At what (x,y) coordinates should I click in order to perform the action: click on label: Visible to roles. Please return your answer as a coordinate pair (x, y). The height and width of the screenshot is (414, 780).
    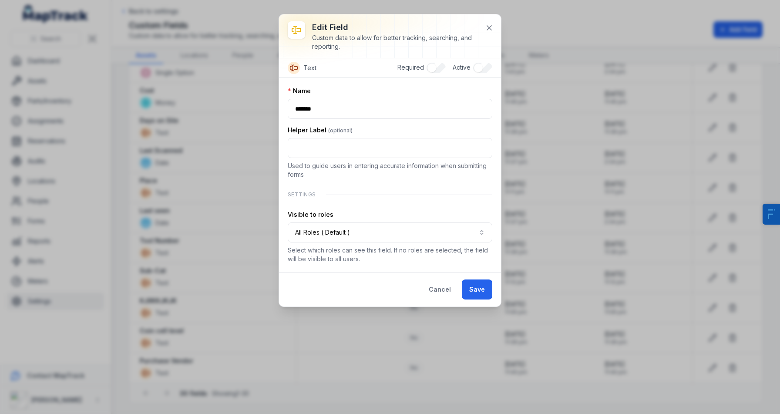
    Looking at the image, I should click on (310, 215).